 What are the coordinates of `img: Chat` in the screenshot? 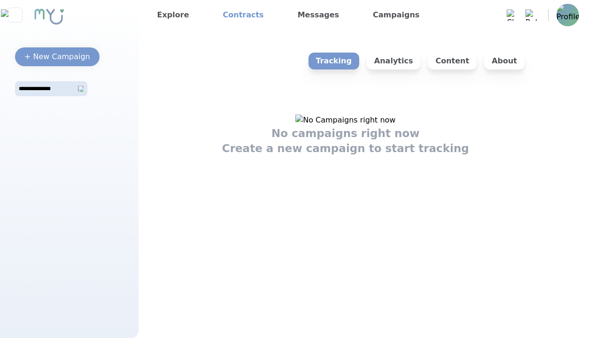 It's located at (512, 15).